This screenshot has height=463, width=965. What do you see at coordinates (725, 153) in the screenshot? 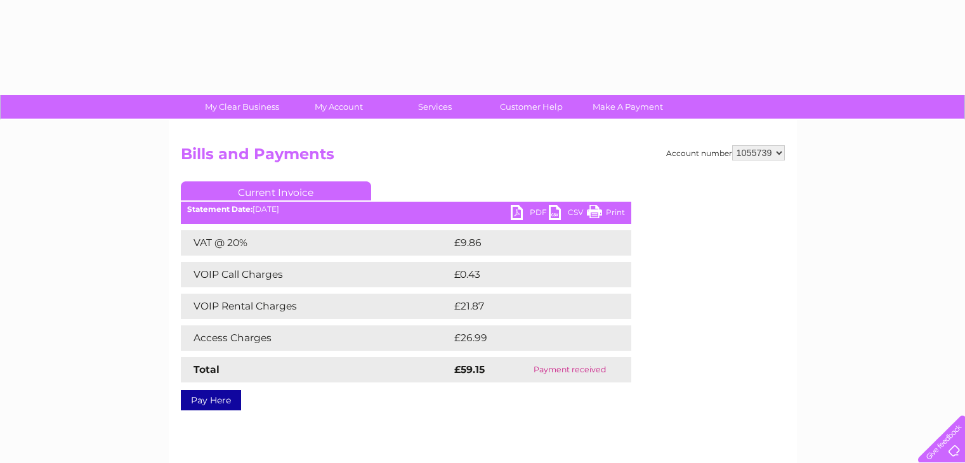
I see `div: Account number` at bounding box center [725, 153].